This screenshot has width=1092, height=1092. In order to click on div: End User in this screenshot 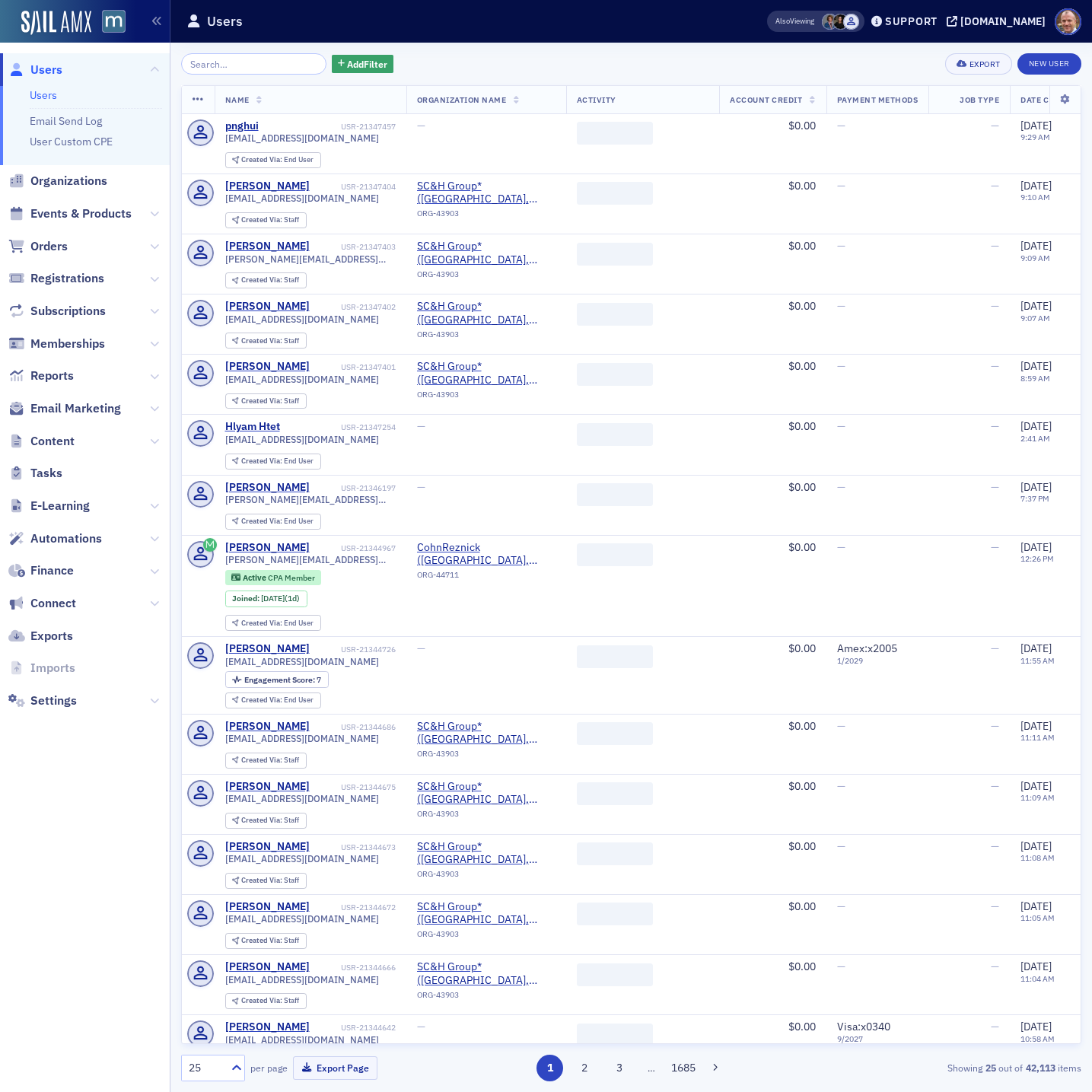, I will do `click(277, 461)`.